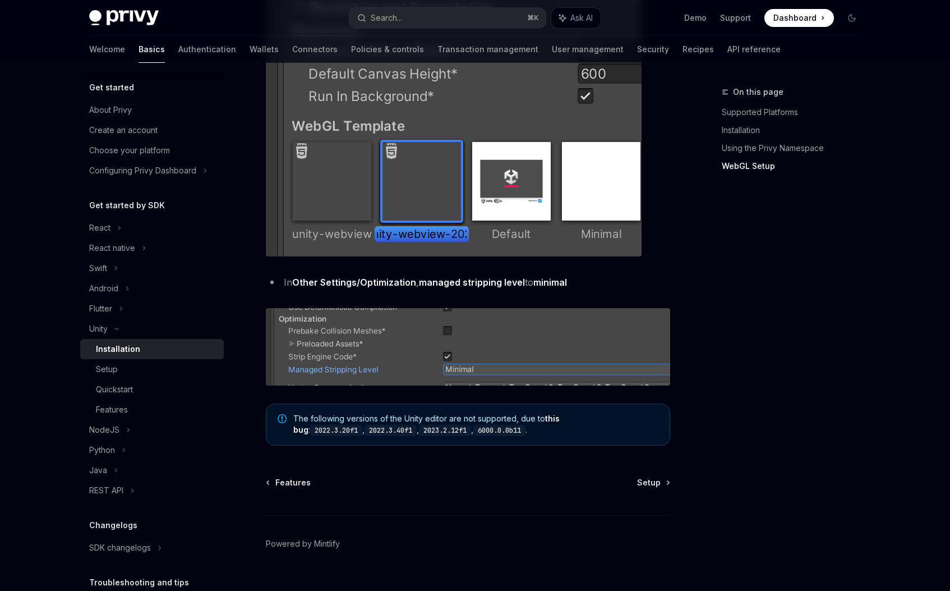 The width and height of the screenshot is (950, 591). I want to click on strong: managed stripping level, so click(472, 282).